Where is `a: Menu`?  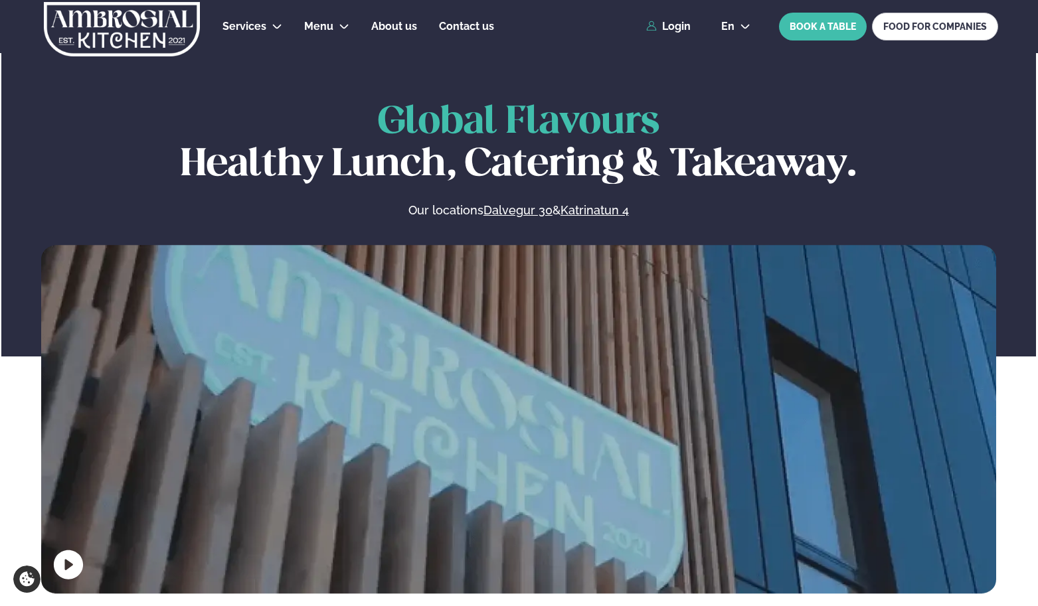
a: Menu is located at coordinates (319, 27).